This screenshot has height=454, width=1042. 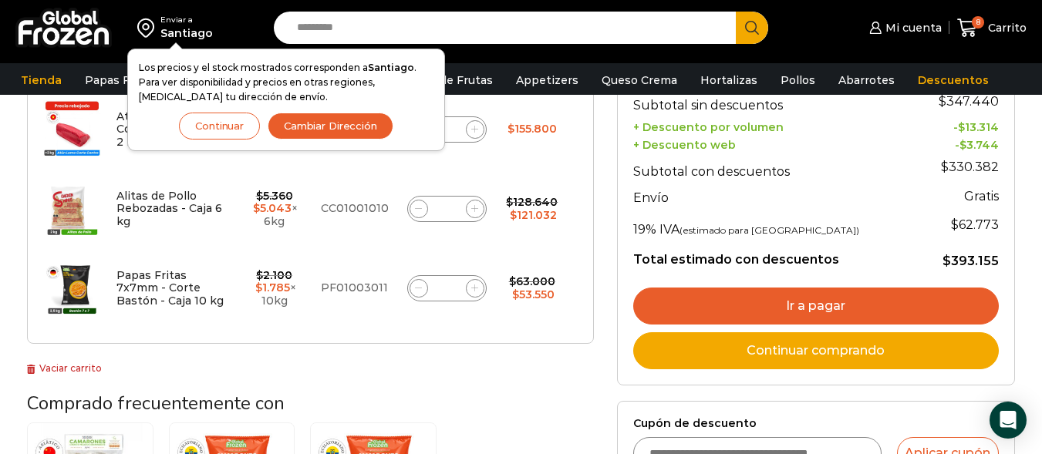 I want to click on bdi: 1.785, so click(x=272, y=288).